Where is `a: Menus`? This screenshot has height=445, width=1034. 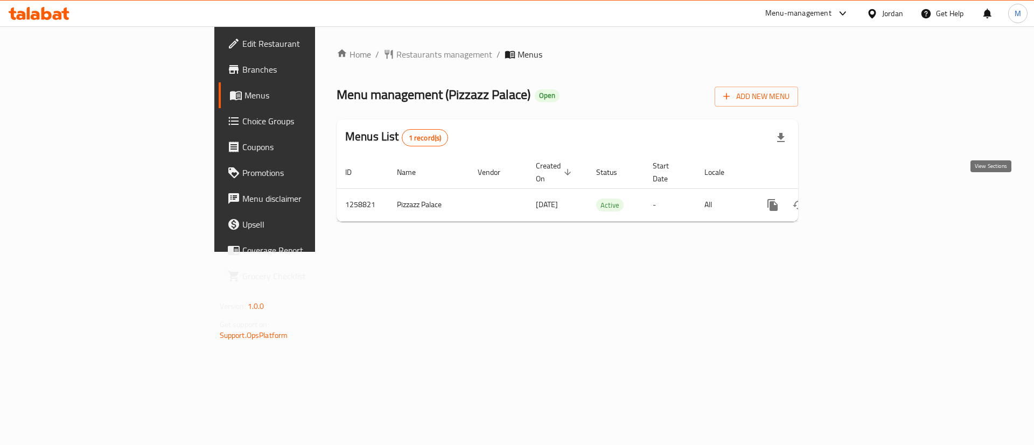 a: Menus is located at coordinates (303, 95).